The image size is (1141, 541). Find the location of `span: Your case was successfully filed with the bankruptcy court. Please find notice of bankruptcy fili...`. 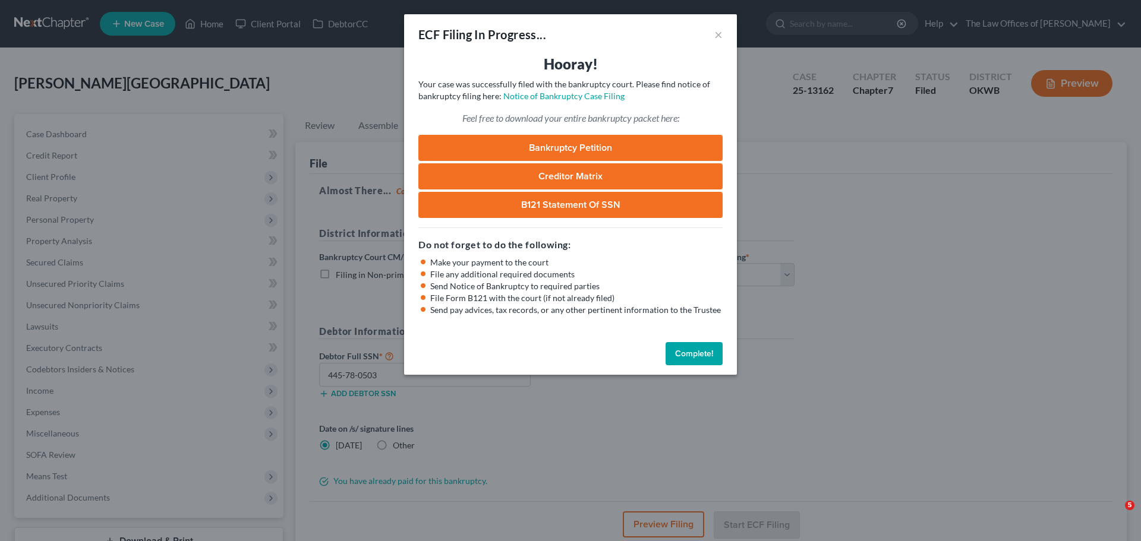

span: Your case was successfully filed with the bankruptcy court. Please find notice of bankruptcy fili... is located at coordinates (564, 90).